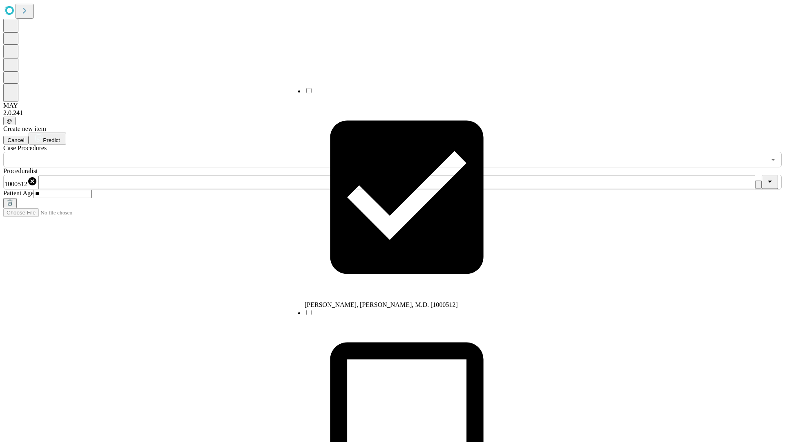 The height and width of the screenshot is (442, 785). I want to click on div: MAY, so click(393, 105).